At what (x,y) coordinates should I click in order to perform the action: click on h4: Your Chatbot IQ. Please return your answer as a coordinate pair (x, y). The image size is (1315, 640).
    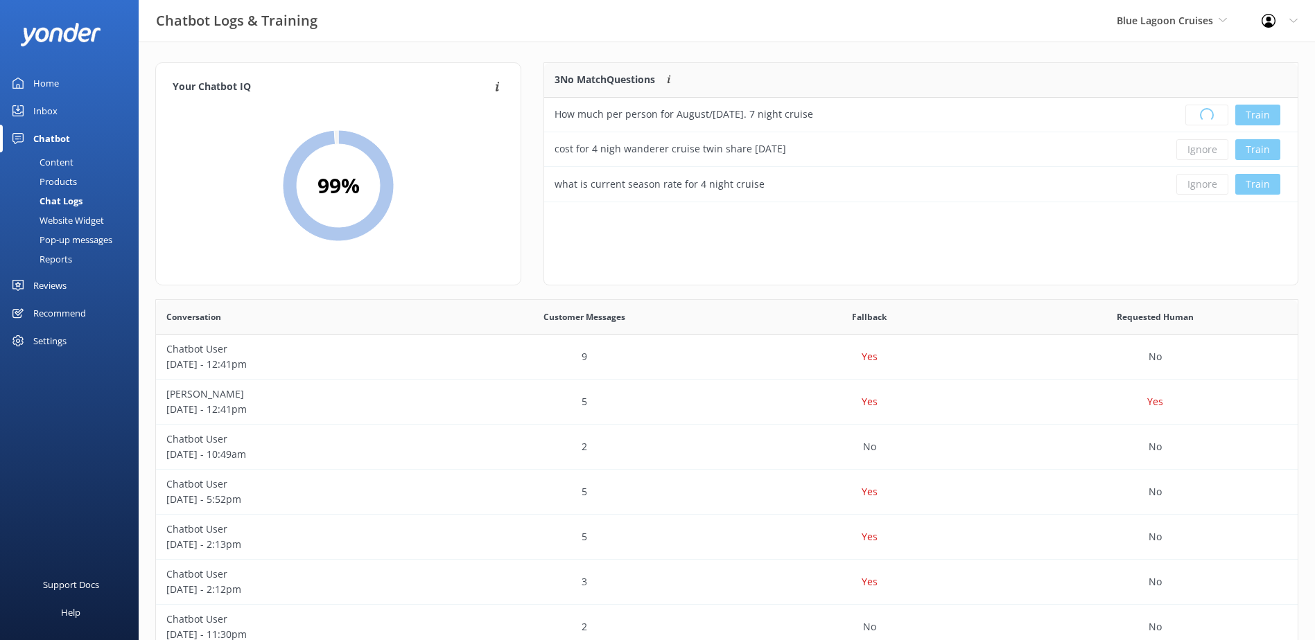
    Looking at the image, I should click on (331, 87).